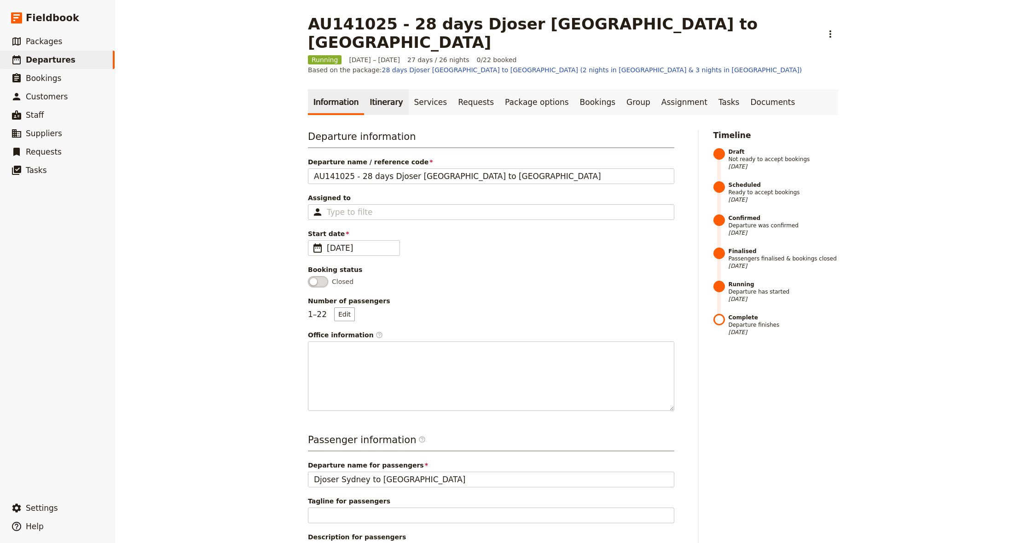 Image resolution: width=1031 pixels, height=543 pixels. Describe the element at coordinates (350, 212) in the screenshot. I see `input: Assigned to` at that location.